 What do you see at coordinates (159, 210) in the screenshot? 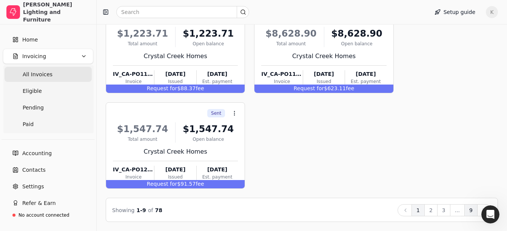
I see `span: 78` at bounding box center [159, 210].